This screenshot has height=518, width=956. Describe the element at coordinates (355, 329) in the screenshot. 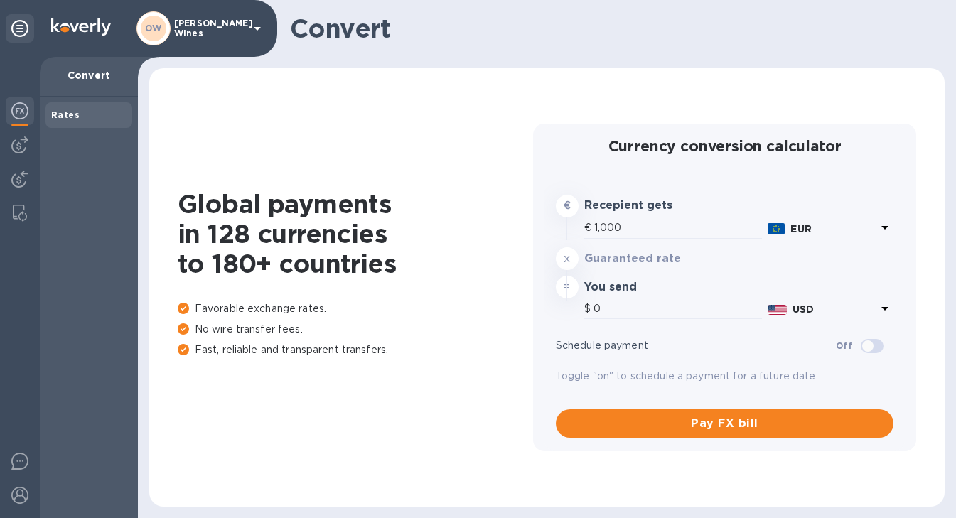

I see `p: No wire transfer fees.` at that location.